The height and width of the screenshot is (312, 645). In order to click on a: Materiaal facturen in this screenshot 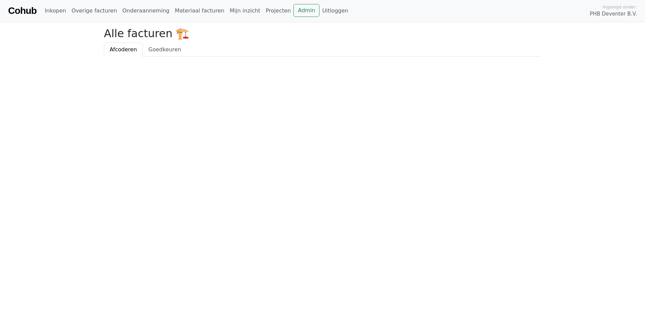, I will do `click(199, 11)`.